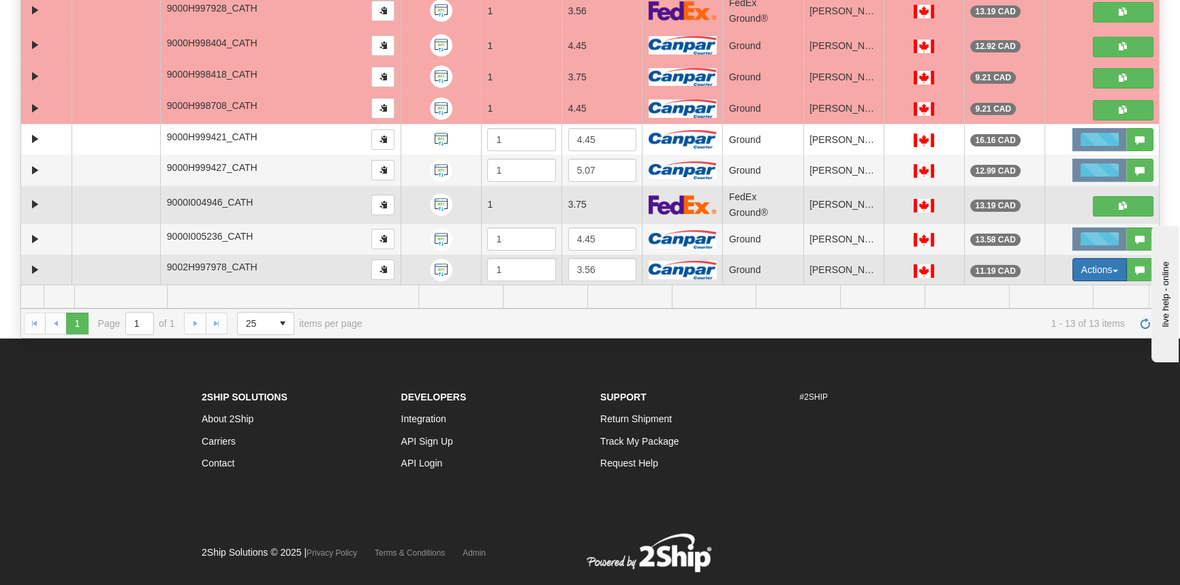 This screenshot has width=1180, height=585. I want to click on a: Request Help, so click(629, 463).